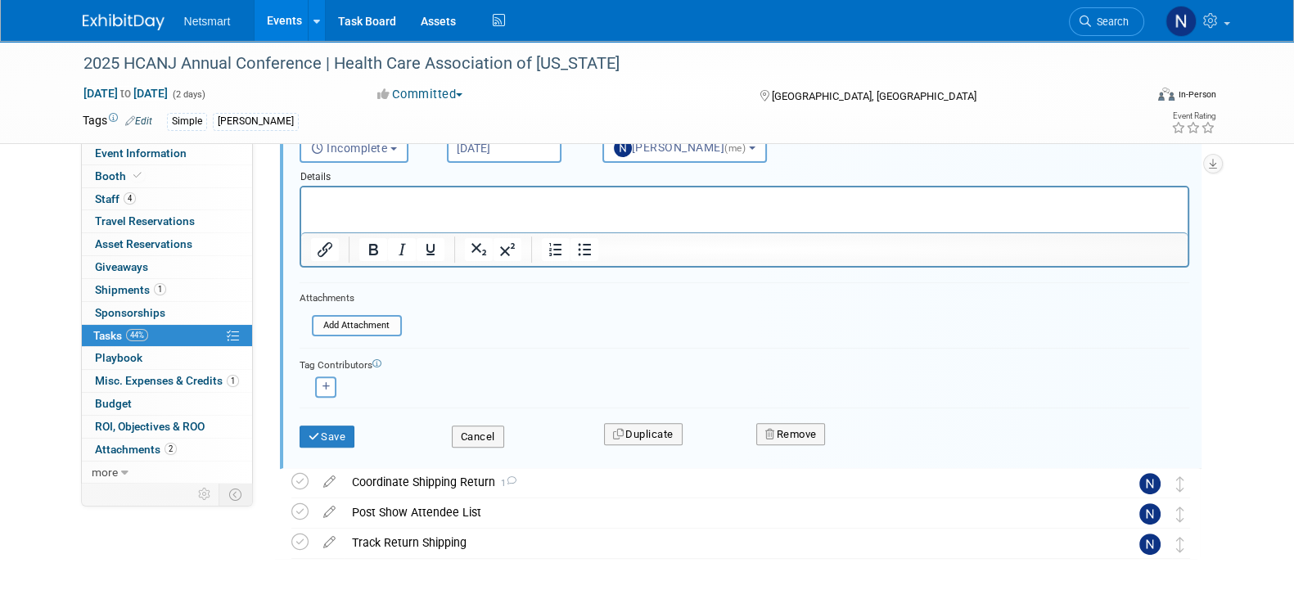 The height and width of the screenshot is (599, 1294). I want to click on div: Event Rating, so click(1193, 116).